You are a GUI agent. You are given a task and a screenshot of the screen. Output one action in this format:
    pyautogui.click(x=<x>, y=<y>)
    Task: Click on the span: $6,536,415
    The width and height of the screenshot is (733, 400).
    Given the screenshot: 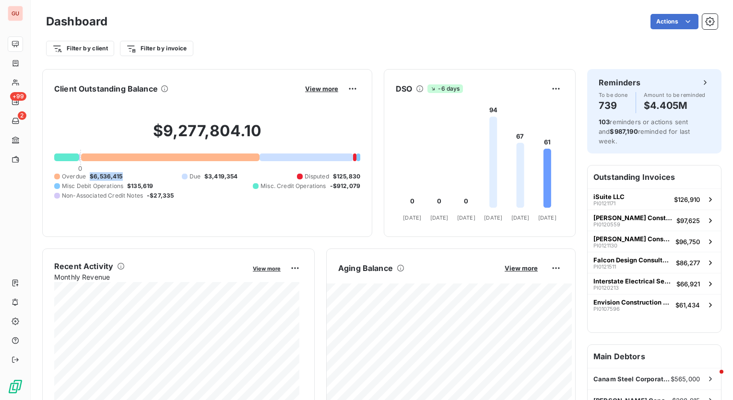 What is the action you would take?
    pyautogui.click(x=106, y=177)
    